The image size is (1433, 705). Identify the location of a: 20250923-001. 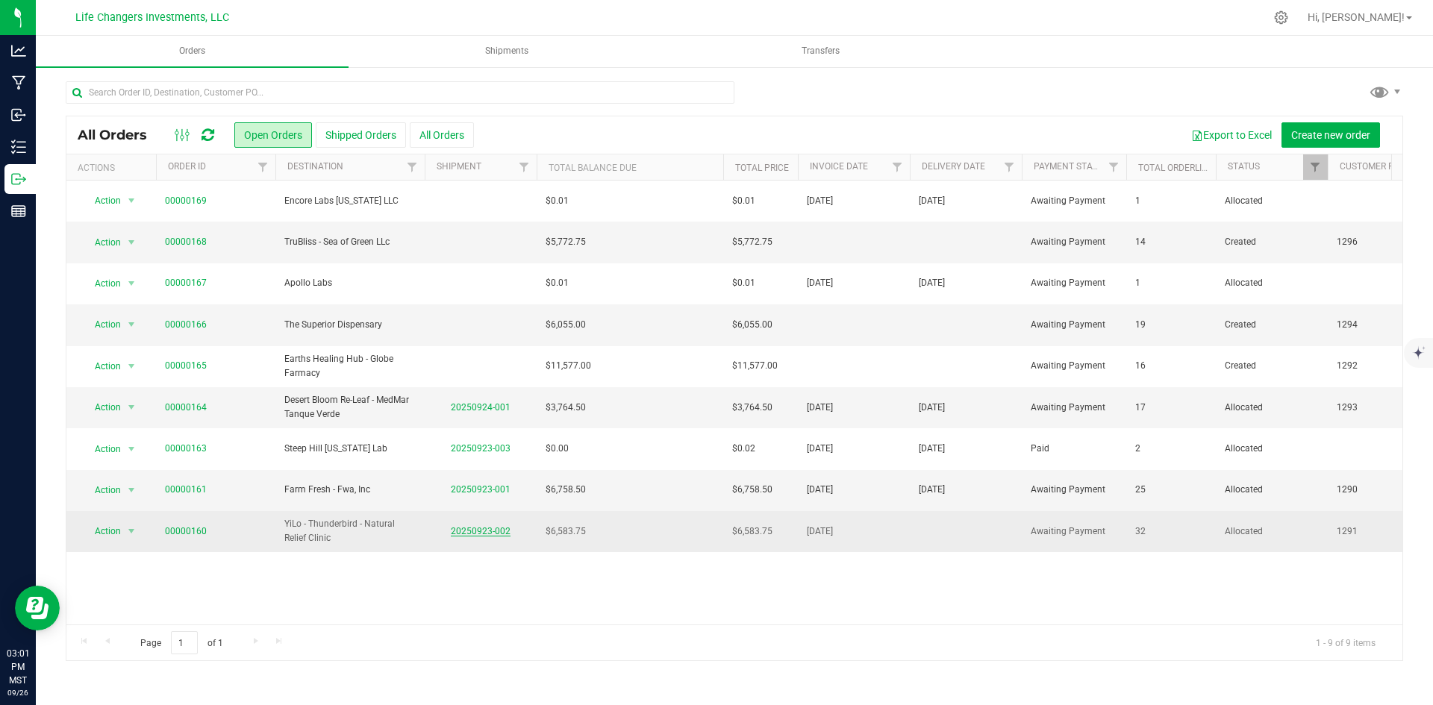
(481, 490).